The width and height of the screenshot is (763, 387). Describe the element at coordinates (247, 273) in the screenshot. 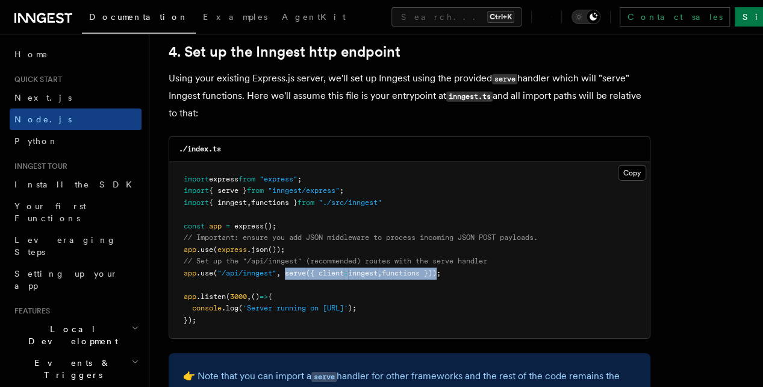

I see `span: "/api/inngest"` at that location.